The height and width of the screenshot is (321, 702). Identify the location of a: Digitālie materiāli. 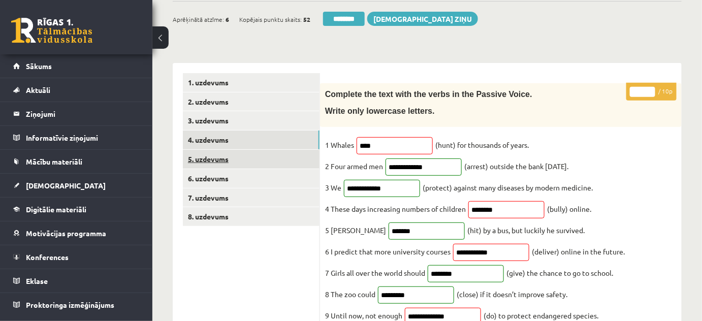
(76, 209).